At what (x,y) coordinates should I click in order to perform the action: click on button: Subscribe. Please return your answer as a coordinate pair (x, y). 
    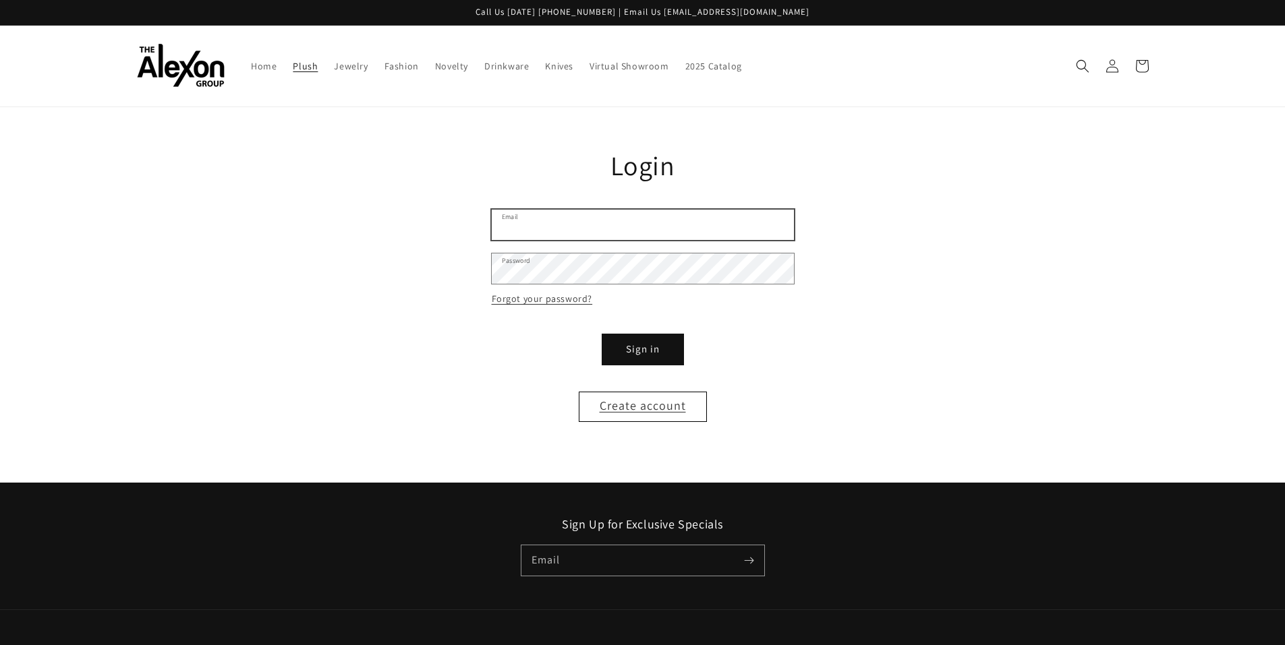
    Looking at the image, I should click on (749, 561).